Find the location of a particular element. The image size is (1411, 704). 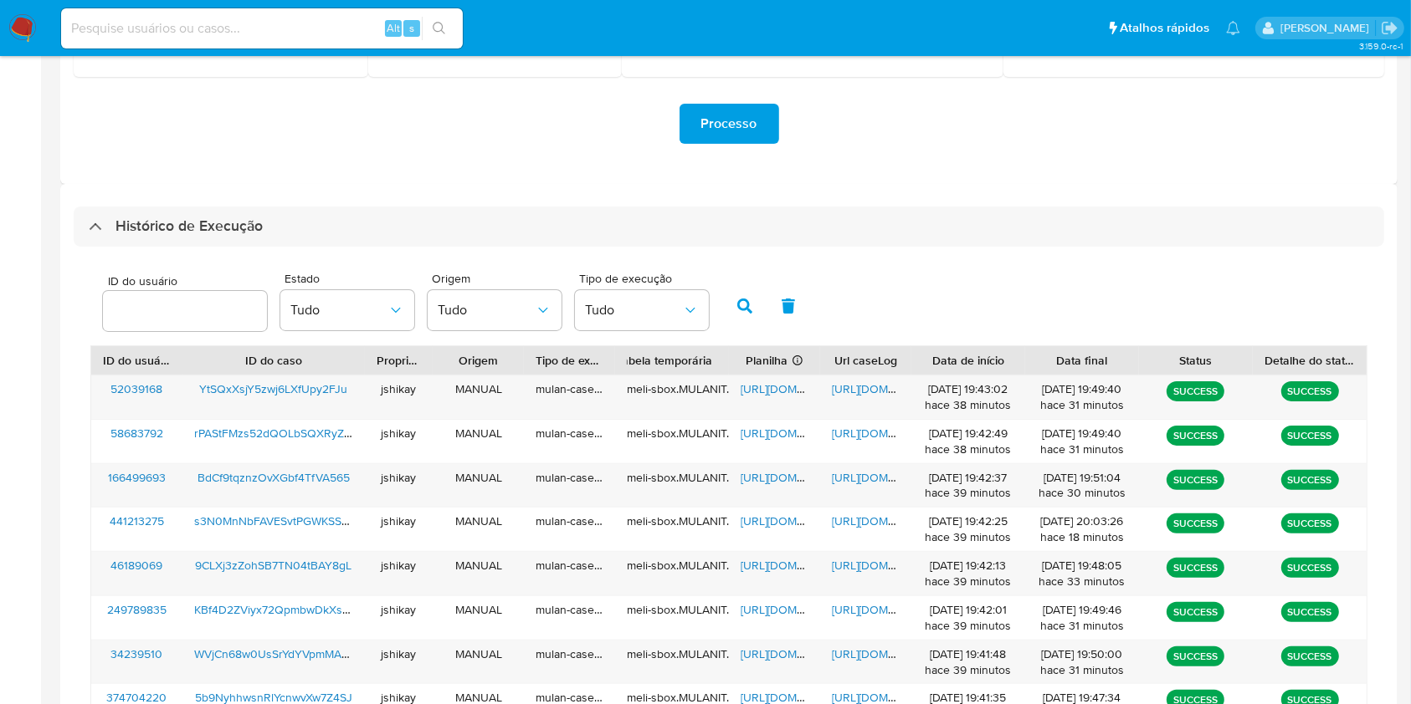

span: s is located at coordinates (412, 28).